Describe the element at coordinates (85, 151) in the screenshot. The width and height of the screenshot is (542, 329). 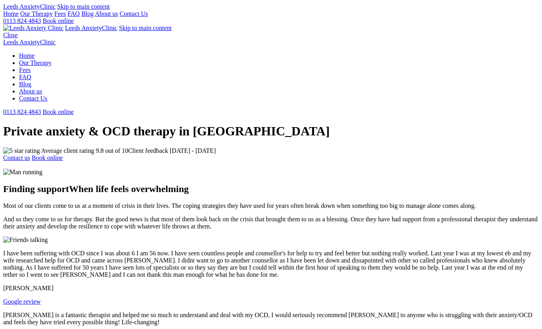
I see `span: Average client rating 9.8 out of 10` at that location.